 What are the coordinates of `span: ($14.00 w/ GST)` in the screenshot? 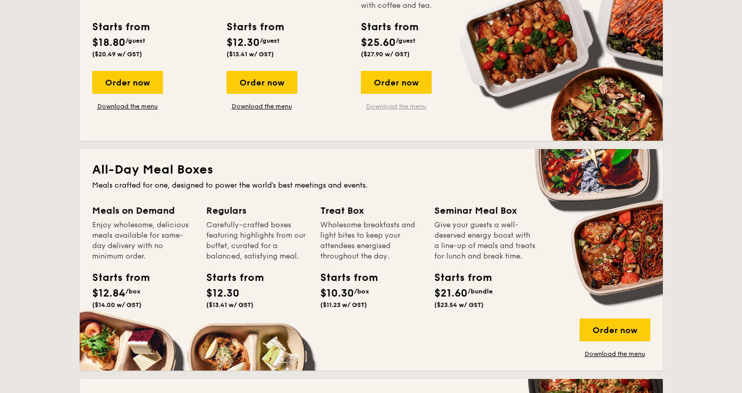 It's located at (117, 305).